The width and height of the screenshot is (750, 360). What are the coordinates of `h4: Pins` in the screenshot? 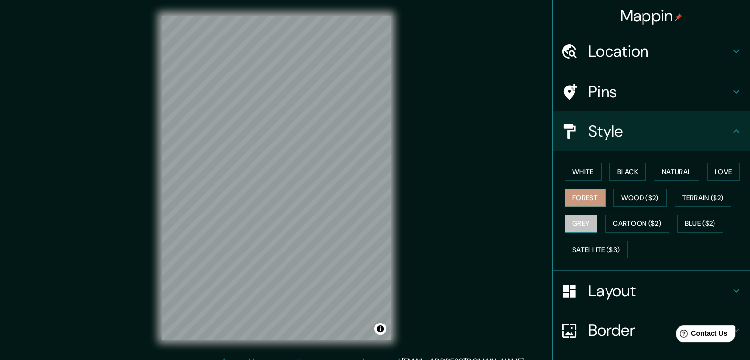 It's located at (659, 92).